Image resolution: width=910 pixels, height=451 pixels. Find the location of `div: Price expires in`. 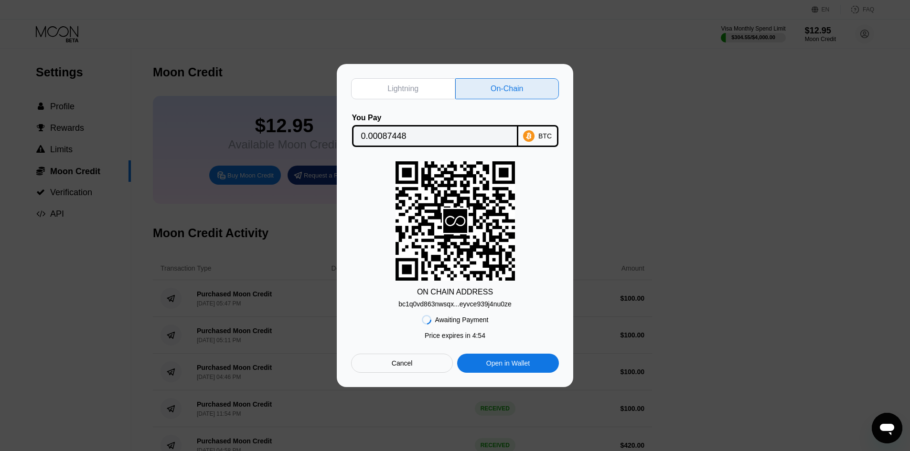

div: Price expires in is located at coordinates (455, 336).